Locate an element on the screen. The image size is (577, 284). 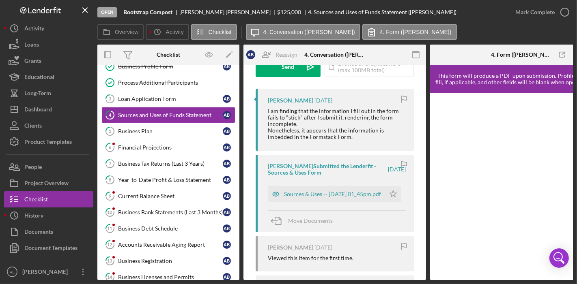
label: Checklist is located at coordinates (220, 32).